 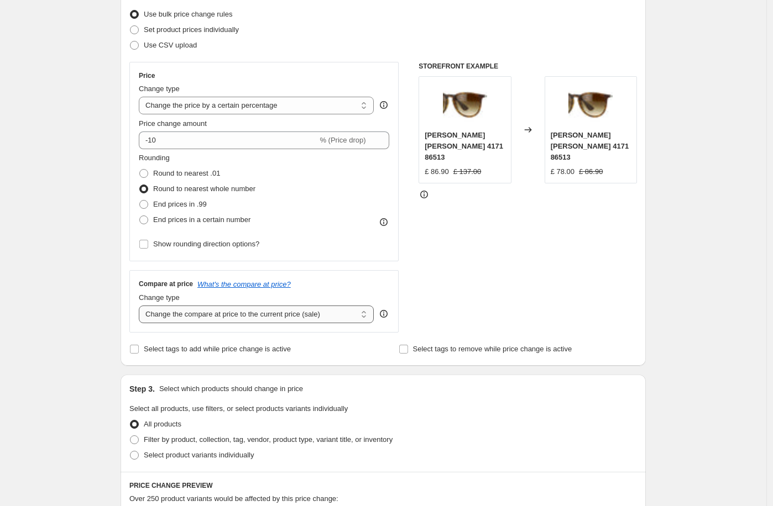 I want to click on h6: STOREFRONT EXAMPLE, so click(x=527, y=66).